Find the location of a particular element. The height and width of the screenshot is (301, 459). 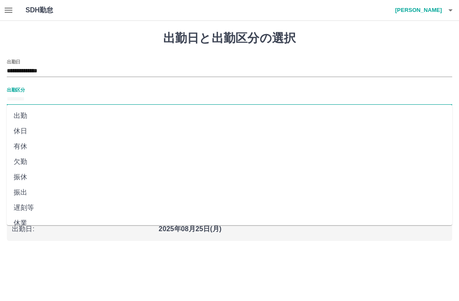

li: 出勤 is located at coordinates (230, 116).